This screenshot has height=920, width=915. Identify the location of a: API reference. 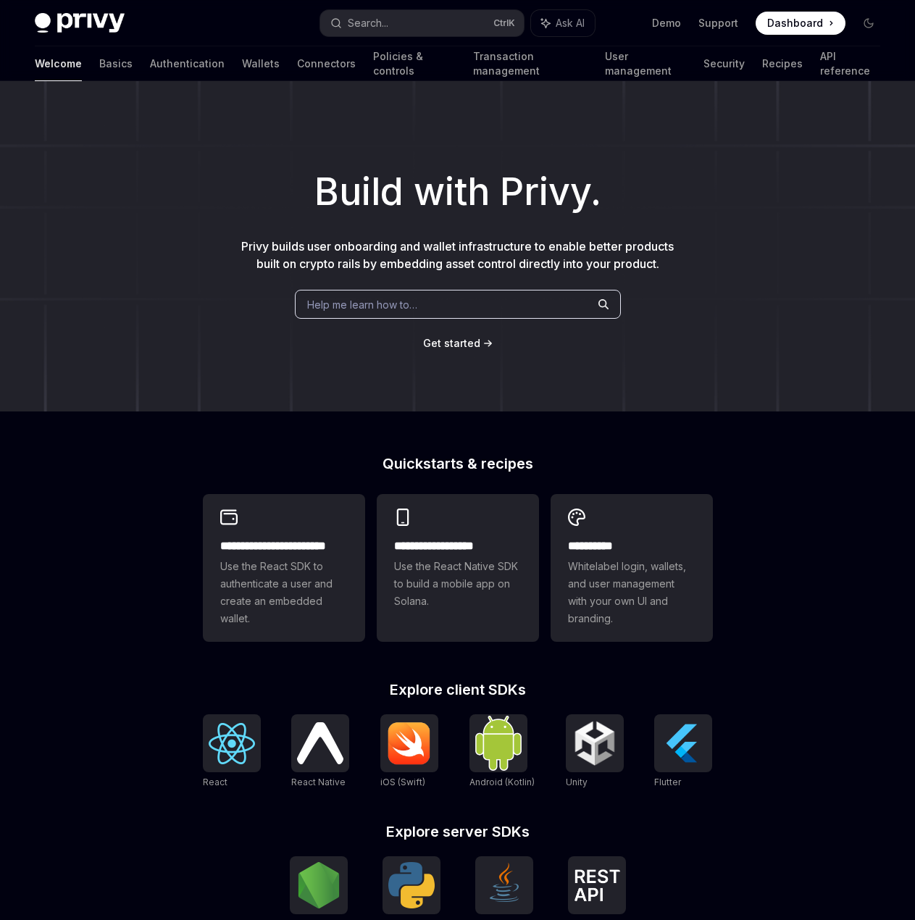
(850, 64).